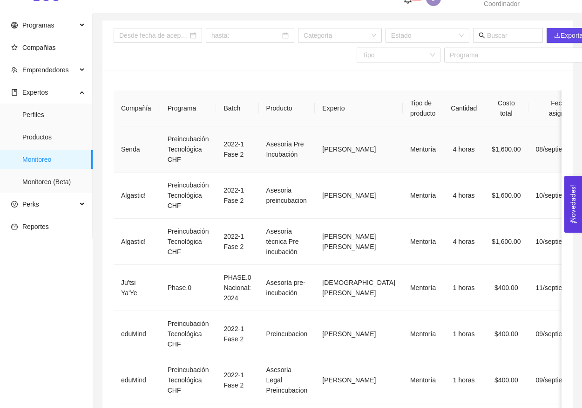 The height and width of the screenshot is (408, 582). Describe the element at coordinates (54, 137) in the screenshot. I see `span: Productos` at that location.